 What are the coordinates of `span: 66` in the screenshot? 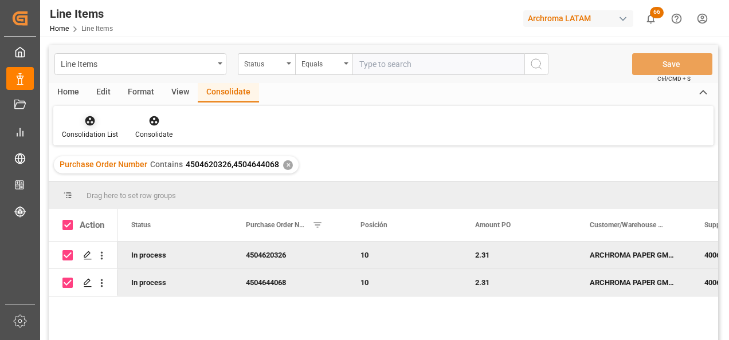 It's located at (657, 13).